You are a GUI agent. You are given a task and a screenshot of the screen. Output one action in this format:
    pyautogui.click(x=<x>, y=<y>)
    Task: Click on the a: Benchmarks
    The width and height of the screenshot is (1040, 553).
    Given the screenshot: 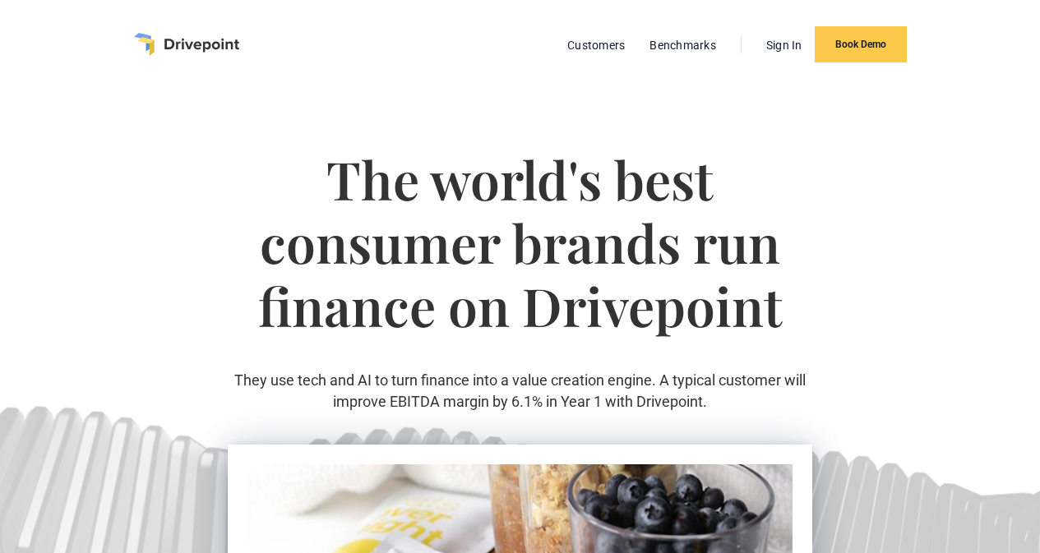 What is the action you would take?
    pyautogui.click(x=682, y=45)
    